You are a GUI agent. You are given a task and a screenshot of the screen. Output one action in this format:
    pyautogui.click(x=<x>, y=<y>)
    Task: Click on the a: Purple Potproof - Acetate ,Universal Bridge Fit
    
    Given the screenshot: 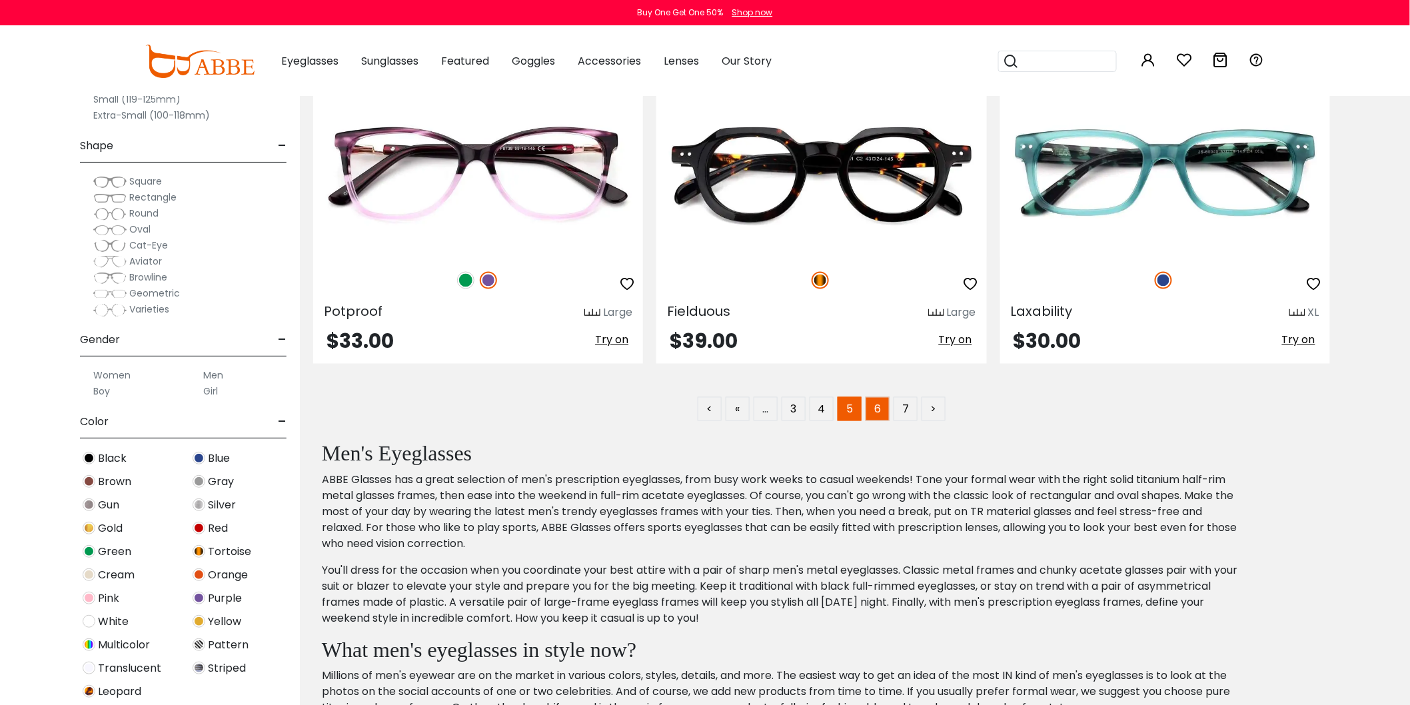 What is the action you would take?
    pyautogui.click(x=478, y=175)
    